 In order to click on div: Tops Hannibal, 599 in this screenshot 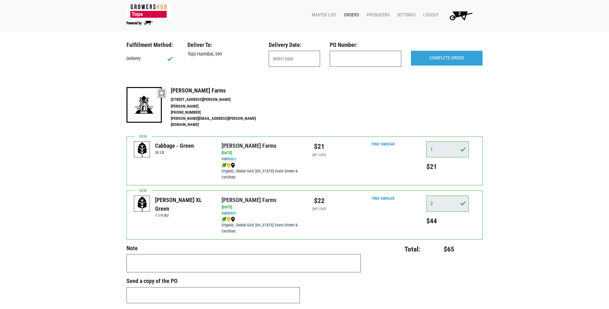, I will do `click(223, 54)`.